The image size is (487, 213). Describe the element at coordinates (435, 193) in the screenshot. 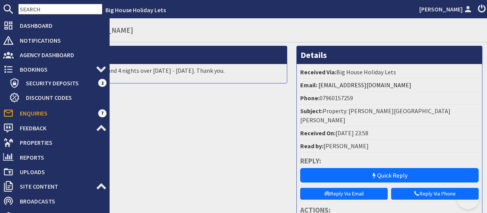

I see `a: Reply Via Phone` at that location.